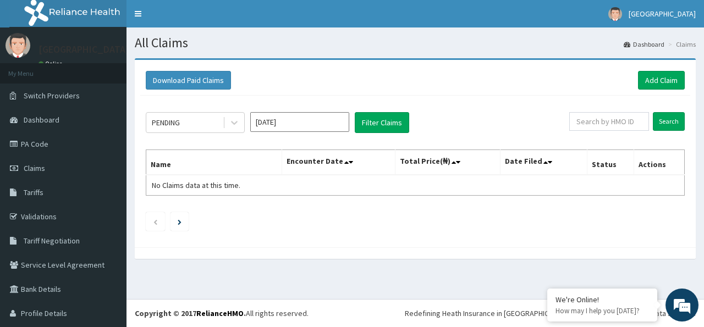  I want to click on th: Name, so click(214, 163).